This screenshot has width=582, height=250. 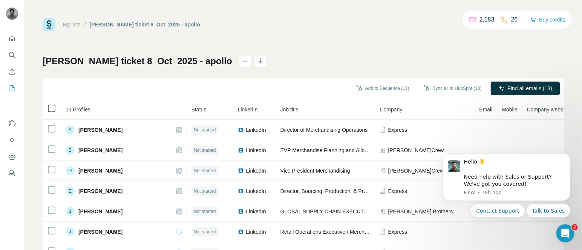 What do you see at coordinates (515, 20) in the screenshot?
I see `p: 26` at bounding box center [515, 20].